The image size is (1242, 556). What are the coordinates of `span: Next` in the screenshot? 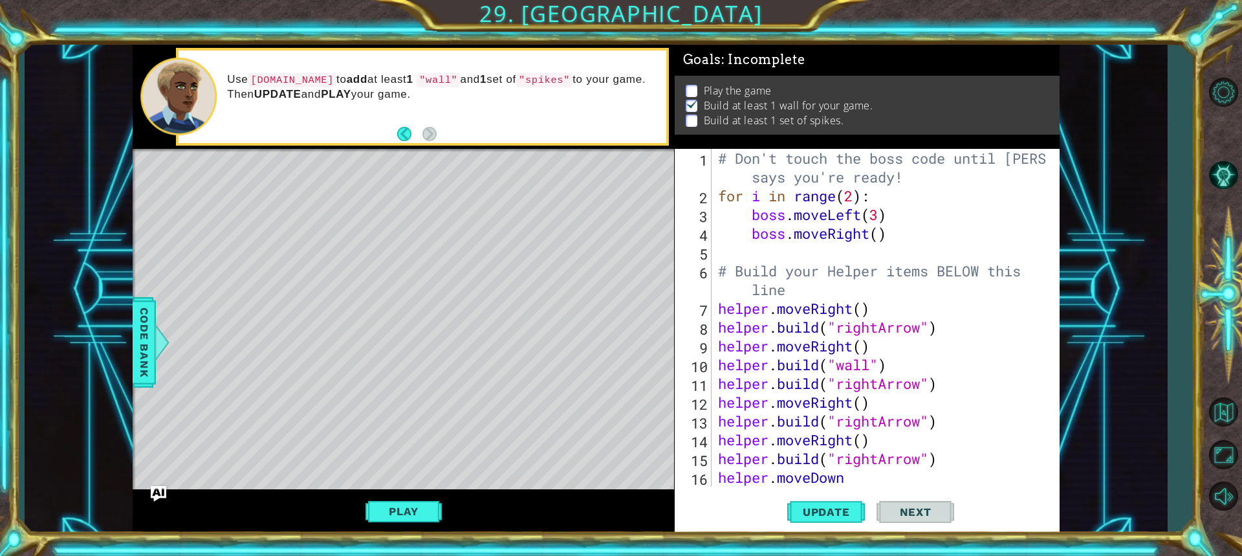 It's located at (915, 512).